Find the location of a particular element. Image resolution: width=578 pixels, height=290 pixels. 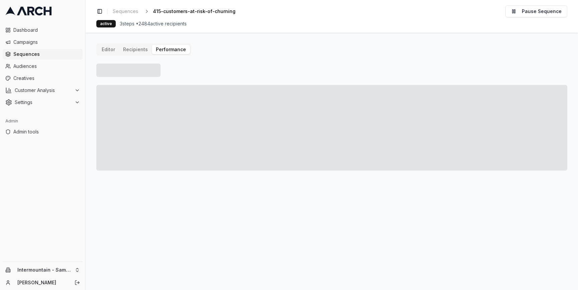

a: Campaigns is located at coordinates (42, 42).